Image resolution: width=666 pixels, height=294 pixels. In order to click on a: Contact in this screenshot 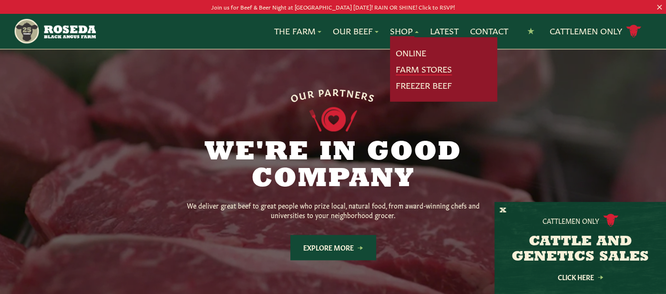, I will do `click(489, 31)`.